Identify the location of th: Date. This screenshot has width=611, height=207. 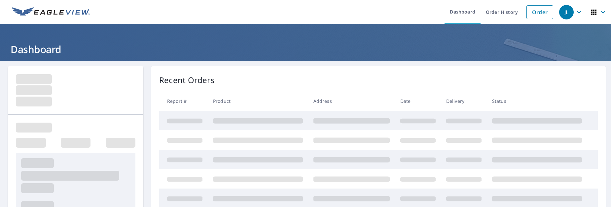
(418, 101).